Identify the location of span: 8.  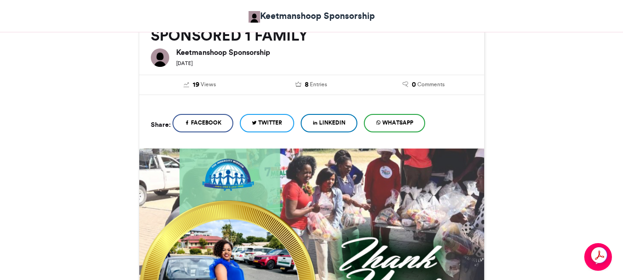
(307, 85).